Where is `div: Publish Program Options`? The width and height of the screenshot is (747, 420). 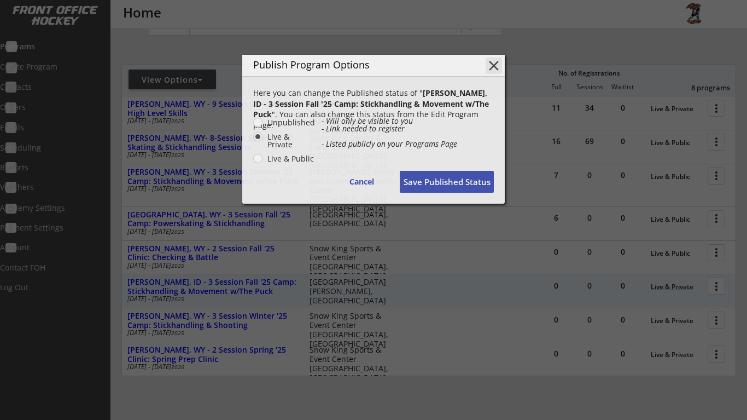
div: Publish Program Options is located at coordinates (361, 65).